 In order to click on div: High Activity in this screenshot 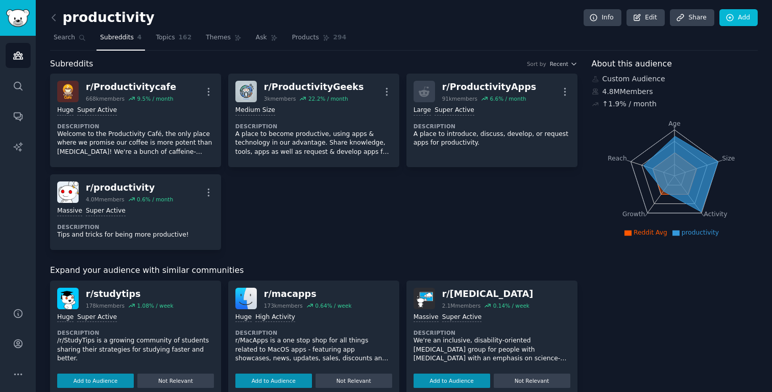, I will do `click(275, 317)`.